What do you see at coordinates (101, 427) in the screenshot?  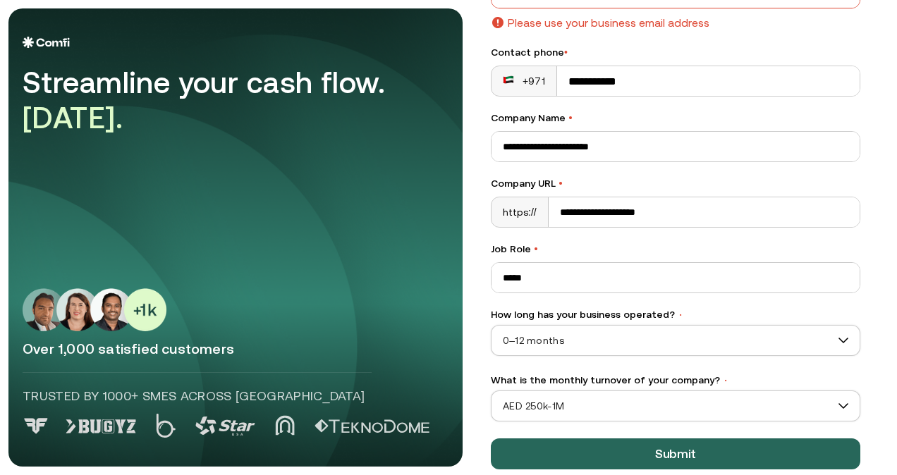 I see `img: Logo 1` at bounding box center [101, 427].